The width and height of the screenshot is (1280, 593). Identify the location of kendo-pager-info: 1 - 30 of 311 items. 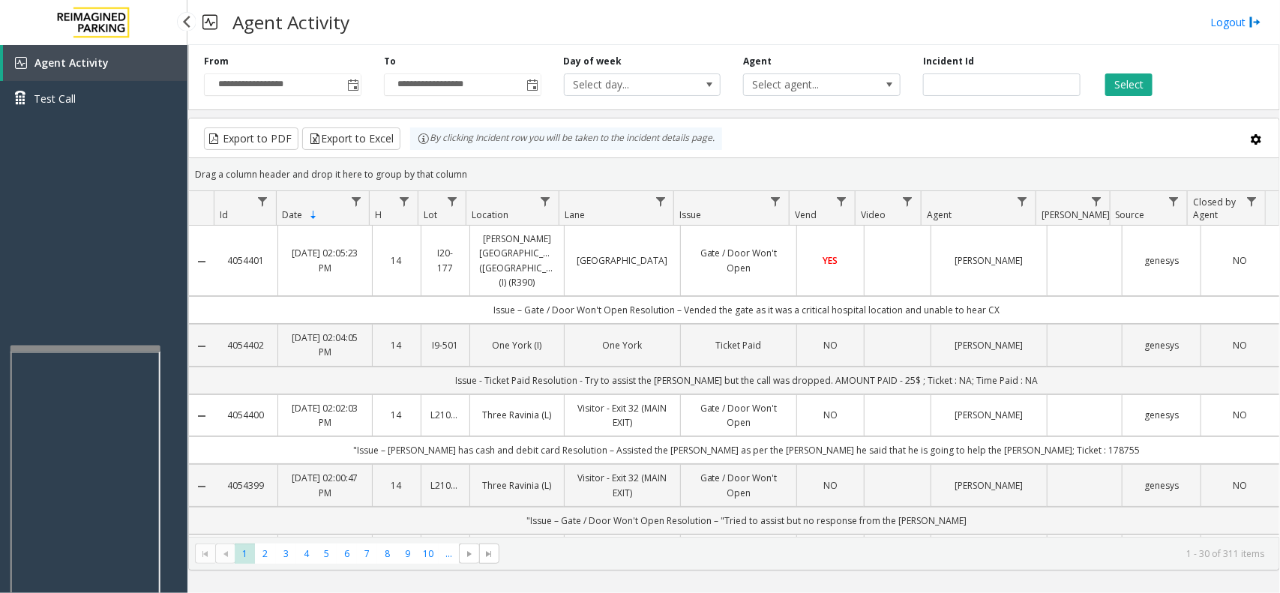
(887, 554).